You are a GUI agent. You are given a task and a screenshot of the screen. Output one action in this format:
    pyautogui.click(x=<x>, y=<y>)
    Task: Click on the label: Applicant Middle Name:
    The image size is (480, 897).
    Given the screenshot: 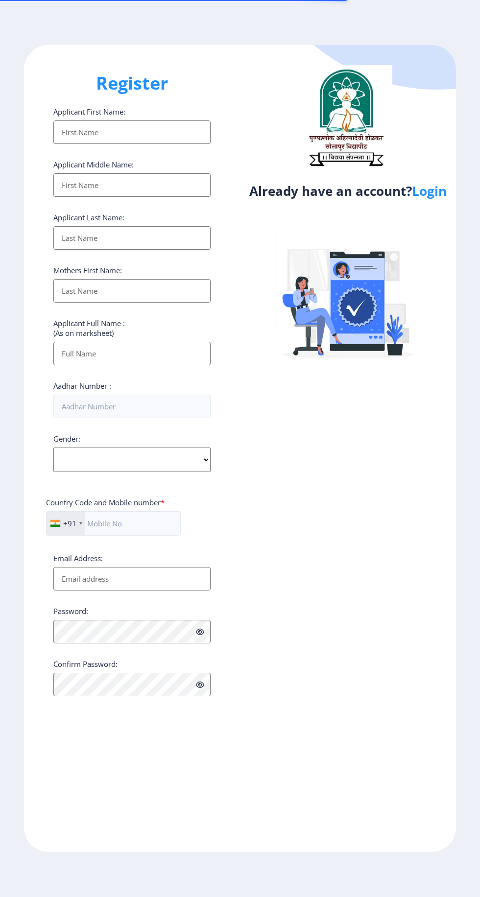 What is the action you would take?
    pyautogui.click(x=94, y=164)
    